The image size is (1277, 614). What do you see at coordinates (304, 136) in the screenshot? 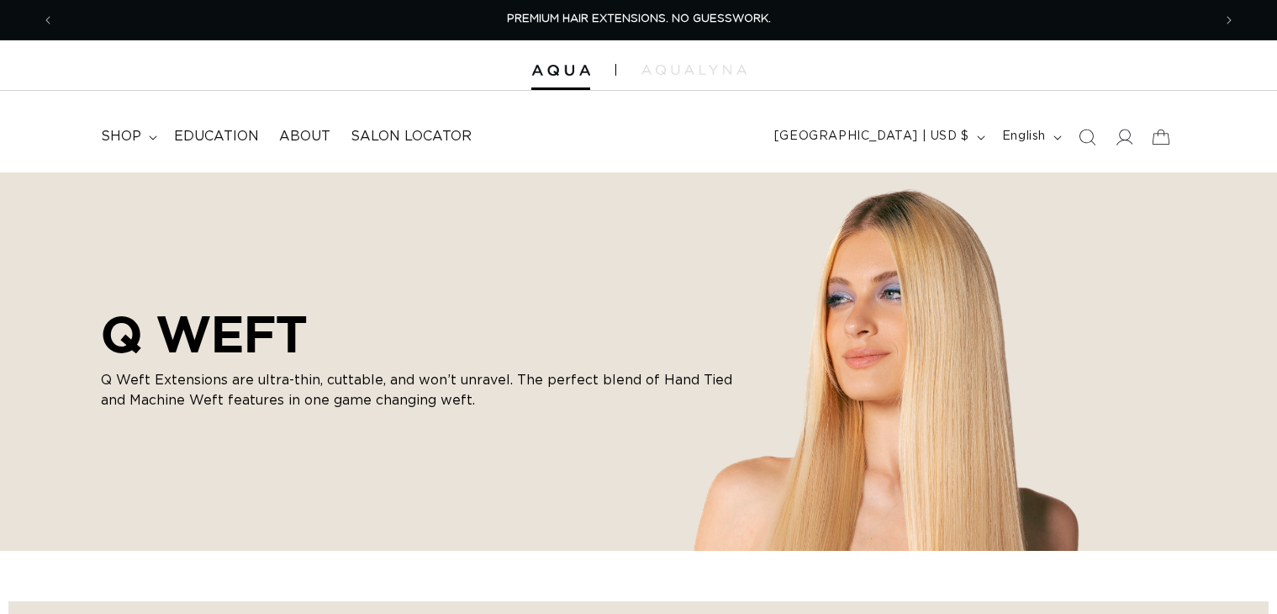
I see `span: About` at bounding box center [304, 136].